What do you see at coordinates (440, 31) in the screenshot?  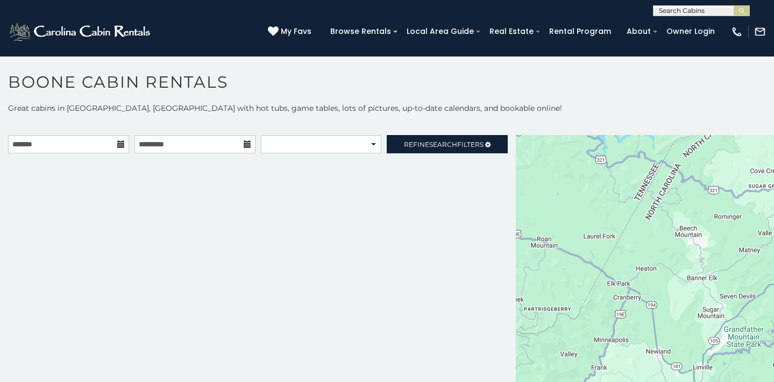 I see `a: Local Area Guide` at bounding box center [440, 31].